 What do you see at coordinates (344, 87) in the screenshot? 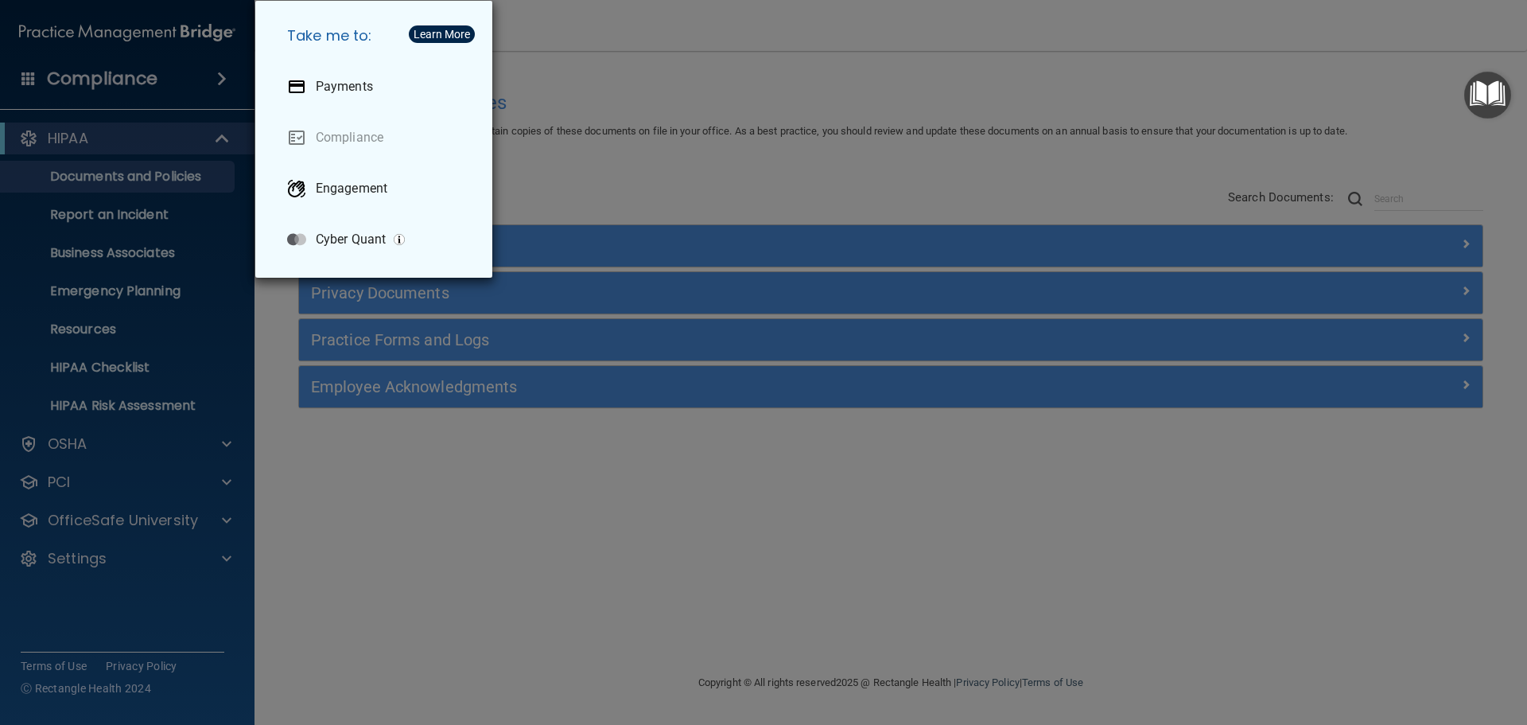
I see `p: Payments` at bounding box center [344, 87].